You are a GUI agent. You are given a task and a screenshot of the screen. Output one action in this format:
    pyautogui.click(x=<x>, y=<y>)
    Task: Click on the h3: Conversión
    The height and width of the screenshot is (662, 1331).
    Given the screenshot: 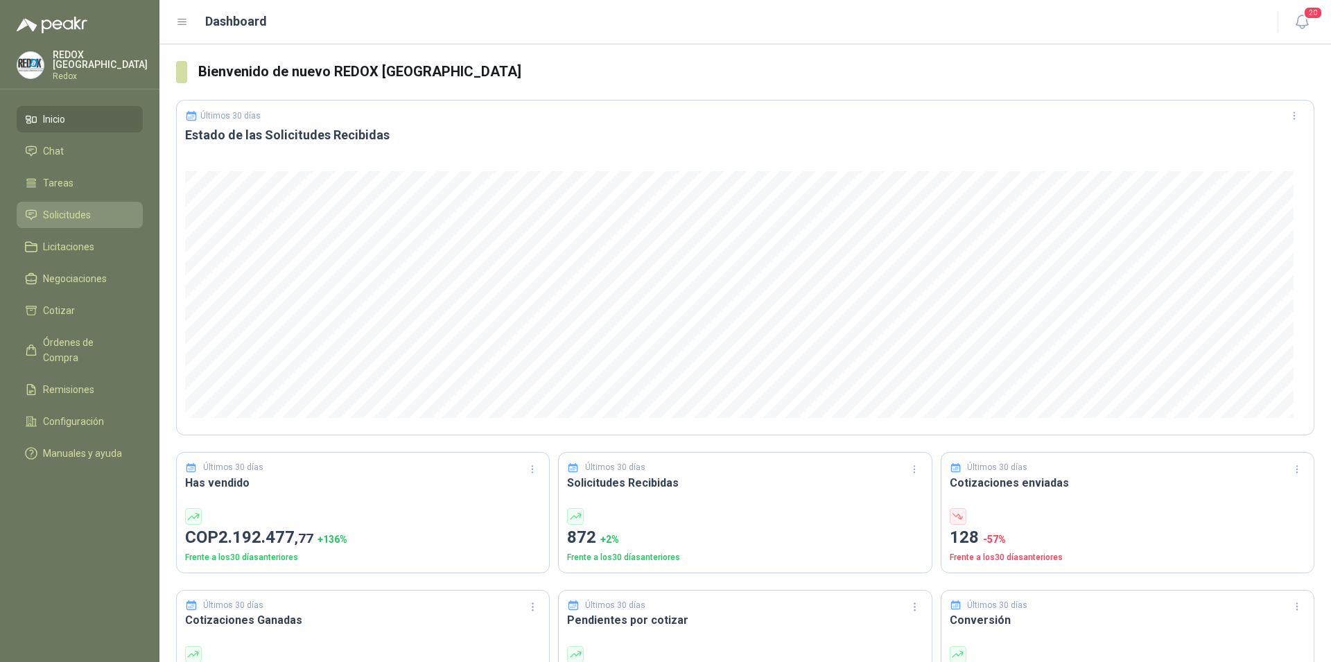 What is the action you would take?
    pyautogui.click(x=1127, y=620)
    